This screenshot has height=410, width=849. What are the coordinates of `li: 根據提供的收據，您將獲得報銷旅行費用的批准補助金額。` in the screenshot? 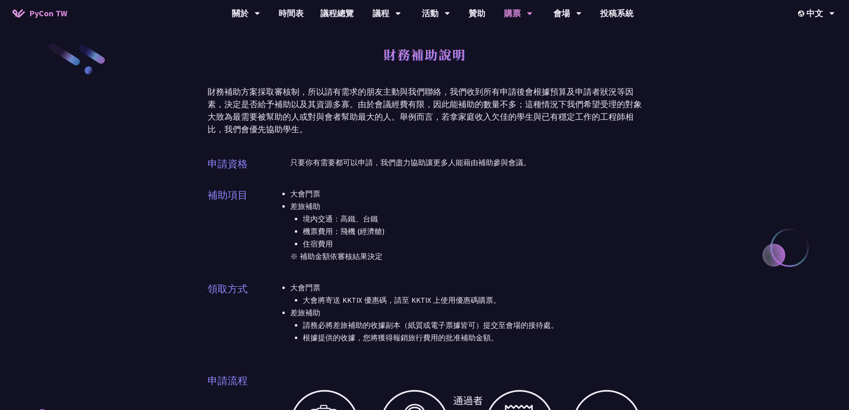 It's located at (472, 338).